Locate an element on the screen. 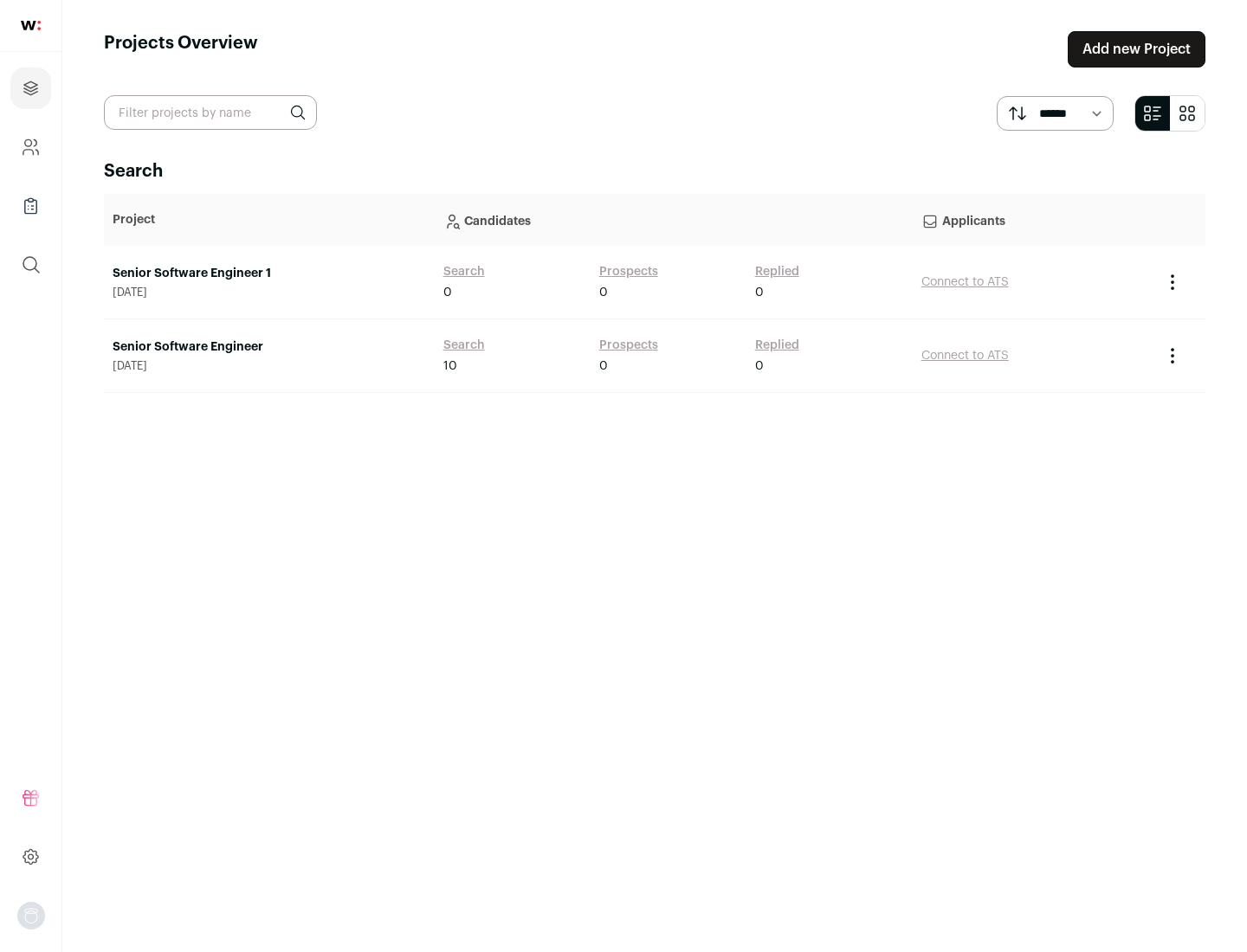 The image size is (1247, 952). img: nopic.png is located at coordinates (32, 916).